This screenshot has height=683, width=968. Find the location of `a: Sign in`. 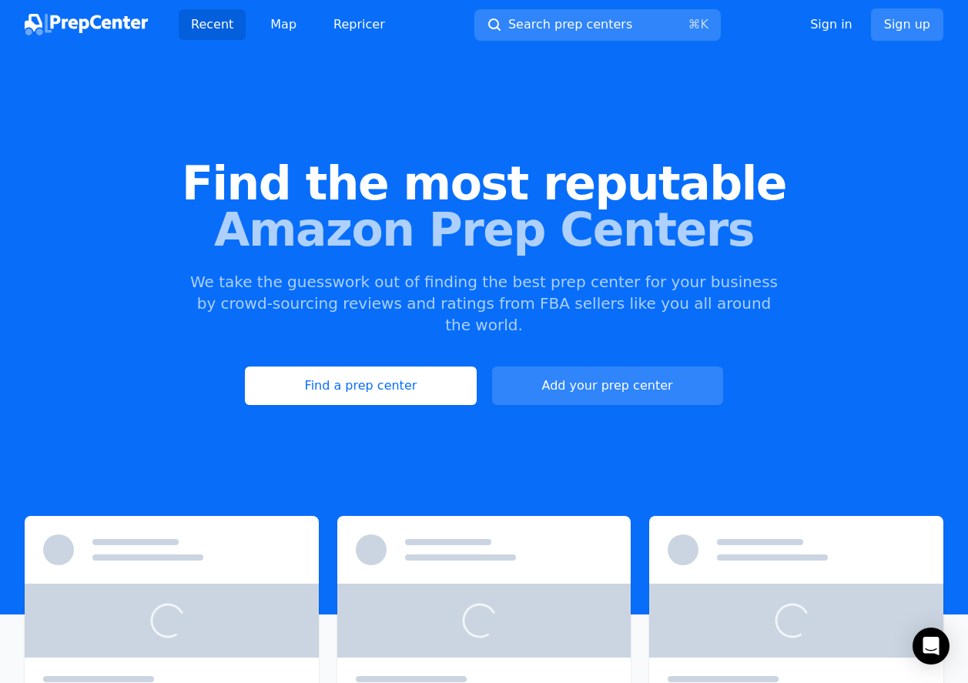

a: Sign in is located at coordinates (831, 25).